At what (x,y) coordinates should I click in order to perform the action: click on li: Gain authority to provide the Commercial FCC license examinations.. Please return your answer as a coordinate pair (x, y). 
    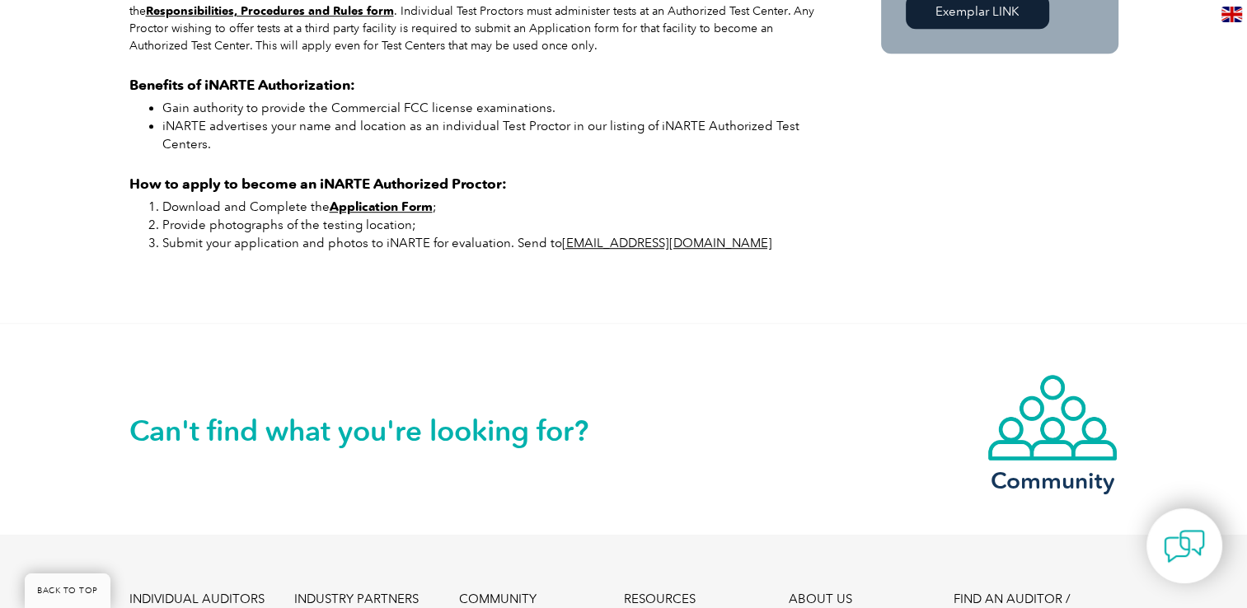
    Looking at the image, I should click on (492, 108).